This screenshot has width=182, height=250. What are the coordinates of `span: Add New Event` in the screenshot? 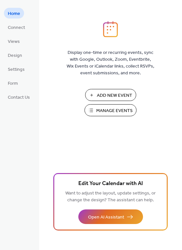 It's located at (114, 96).